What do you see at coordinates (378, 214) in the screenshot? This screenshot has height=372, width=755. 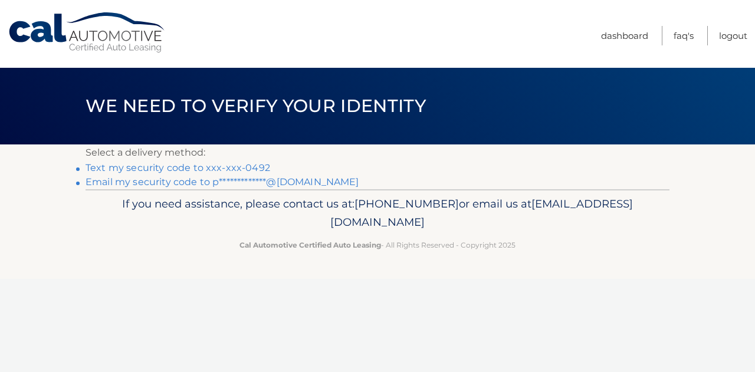 I see `p: If you need assistance, please contact us at: or email us at` at bounding box center [378, 214].